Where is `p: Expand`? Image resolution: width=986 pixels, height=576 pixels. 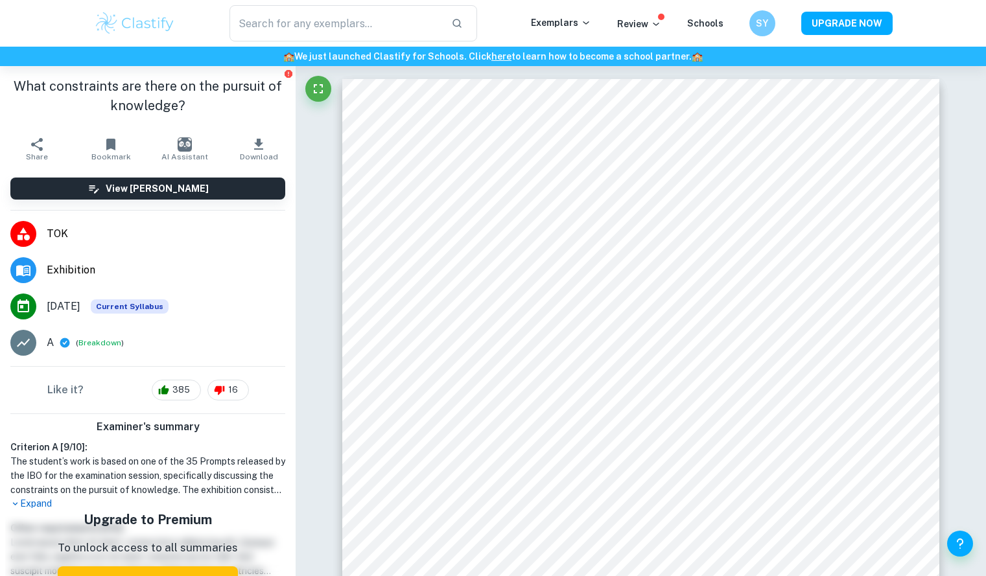 p: Expand is located at coordinates (148, 504).